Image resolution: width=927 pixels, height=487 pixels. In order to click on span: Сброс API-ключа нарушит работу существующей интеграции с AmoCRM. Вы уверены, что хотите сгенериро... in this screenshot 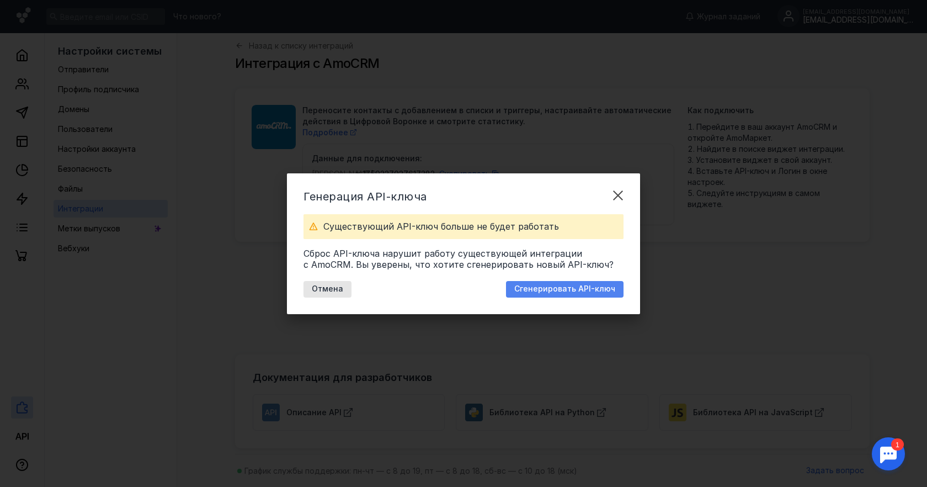, I will do `click(463, 259)`.